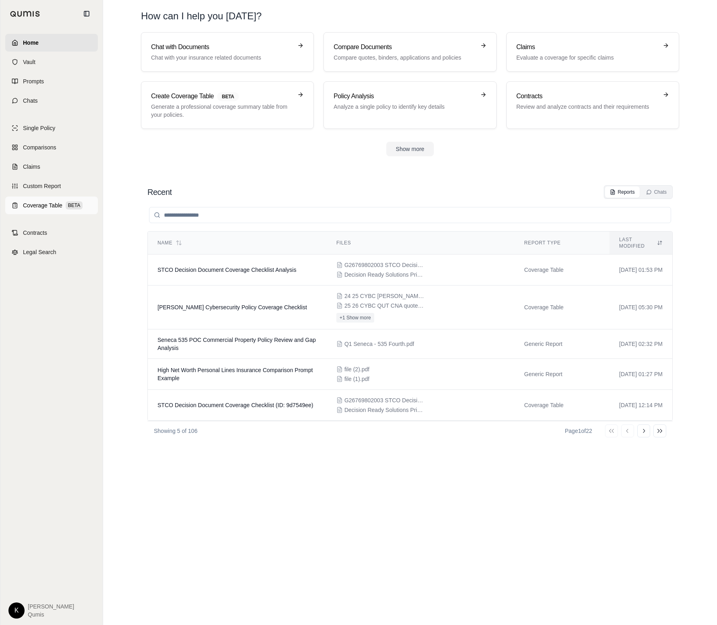 This screenshot has height=625, width=717. I want to click on div: Name, so click(237, 243).